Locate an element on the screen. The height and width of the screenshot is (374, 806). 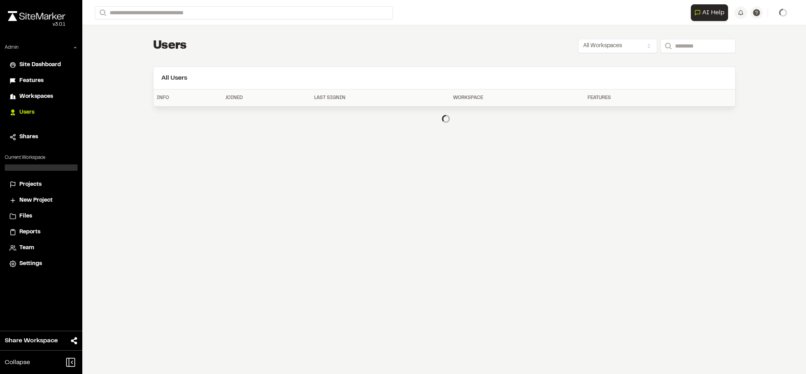
span: Share Workspace is located at coordinates (31, 340).